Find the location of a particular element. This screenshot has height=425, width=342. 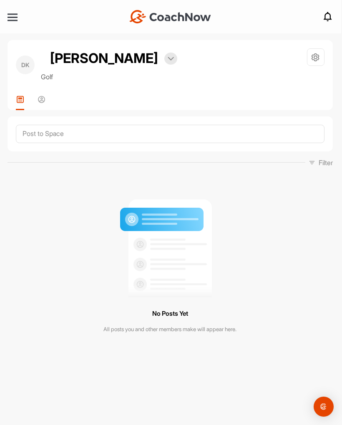

img: CoachNow is located at coordinates (170, 17).